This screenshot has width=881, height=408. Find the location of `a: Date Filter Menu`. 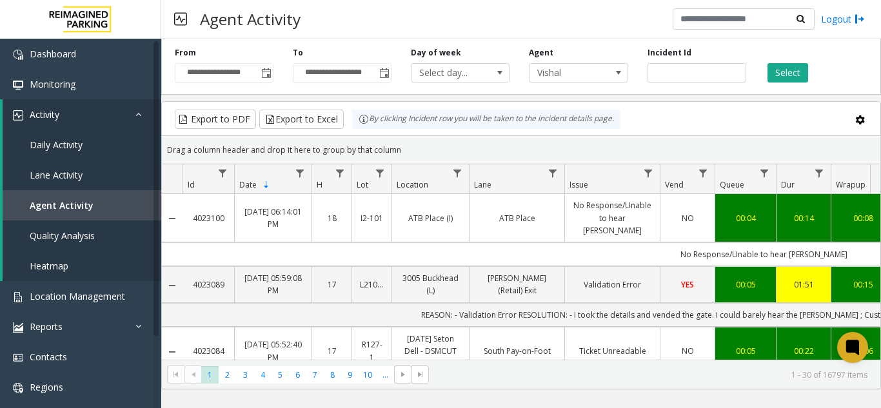

a: Date Filter Menu is located at coordinates (300, 173).